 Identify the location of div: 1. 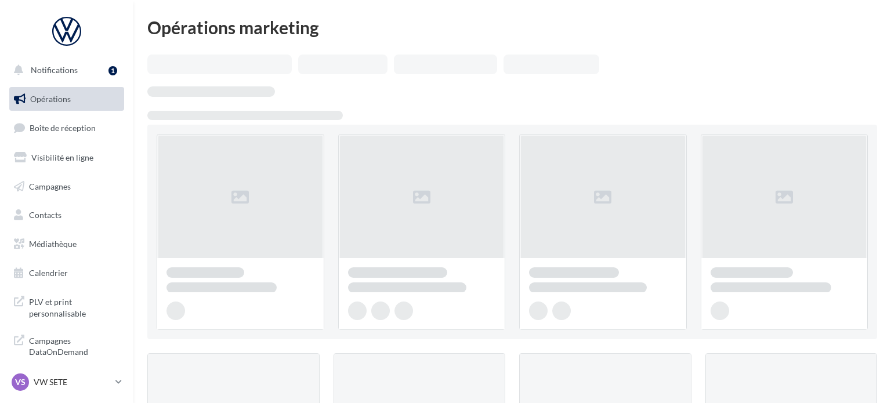
(113, 71).